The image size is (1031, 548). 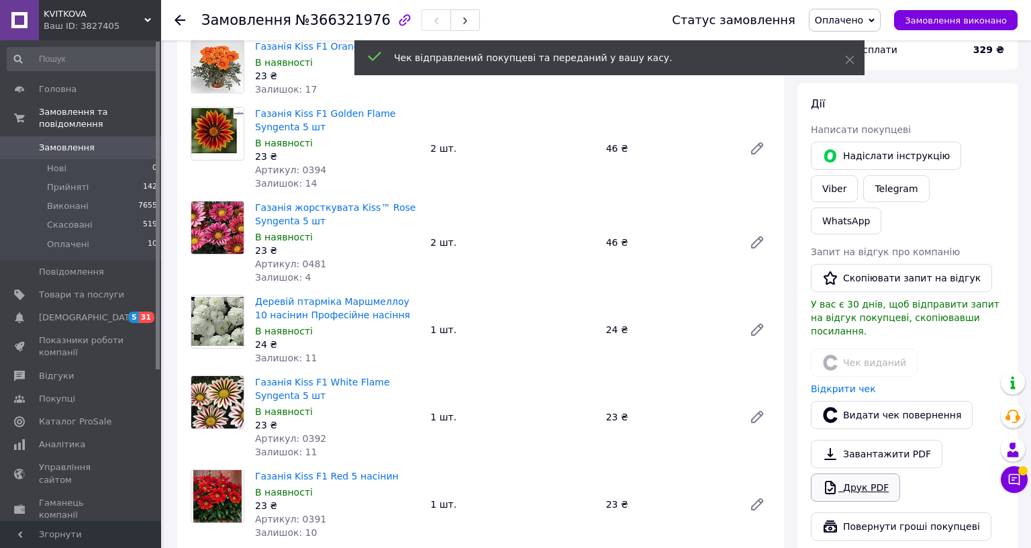 What do you see at coordinates (217, 402) in the screenshot?
I see `img: Газанія Kiss F1 White Flame Syngenta 5 шт` at bounding box center [217, 402].